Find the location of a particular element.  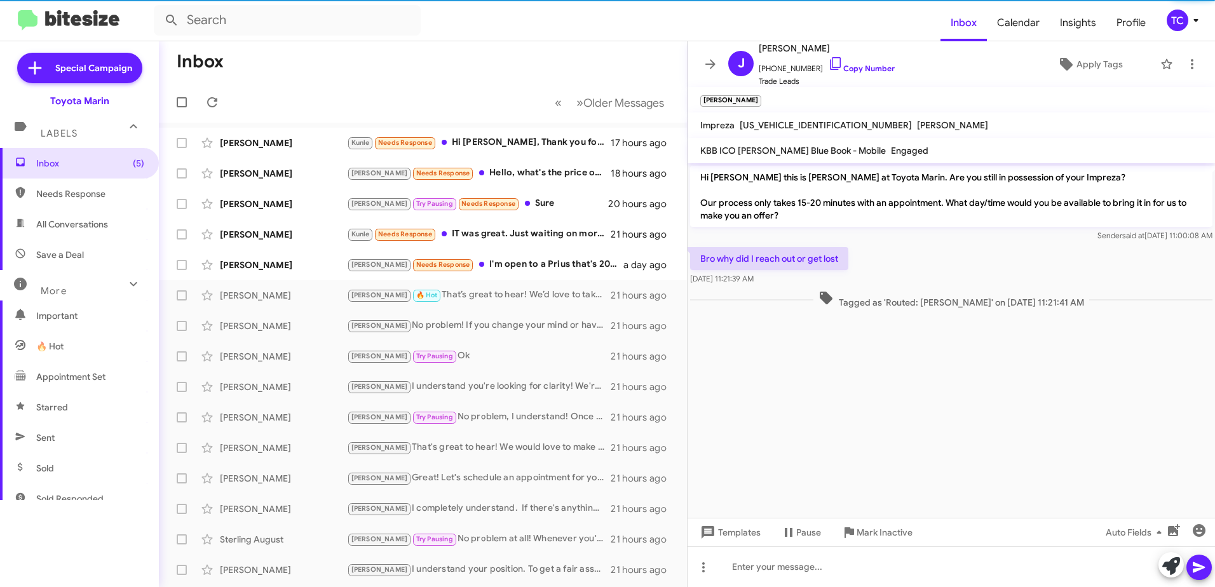

span: Kunle is located at coordinates (360, 142).